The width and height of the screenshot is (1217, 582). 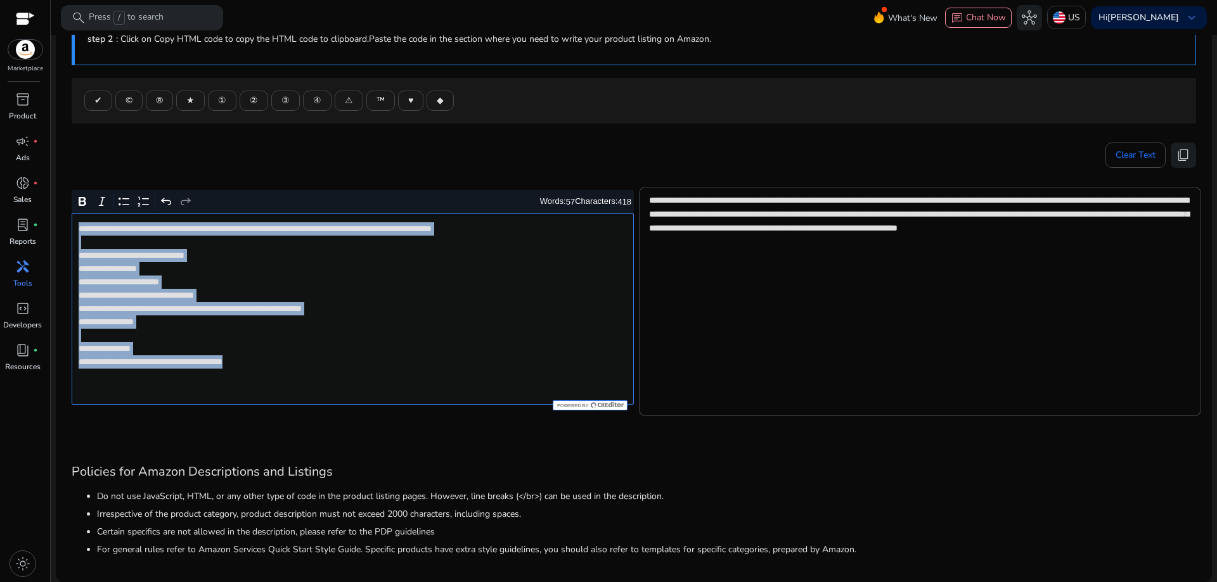 What do you see at coordinates (352, 309) in the screenshot?
I see `div: Rich Text Editor. Editing area: main. Press Alt+0 for help.` at bounding box center [352, 309].